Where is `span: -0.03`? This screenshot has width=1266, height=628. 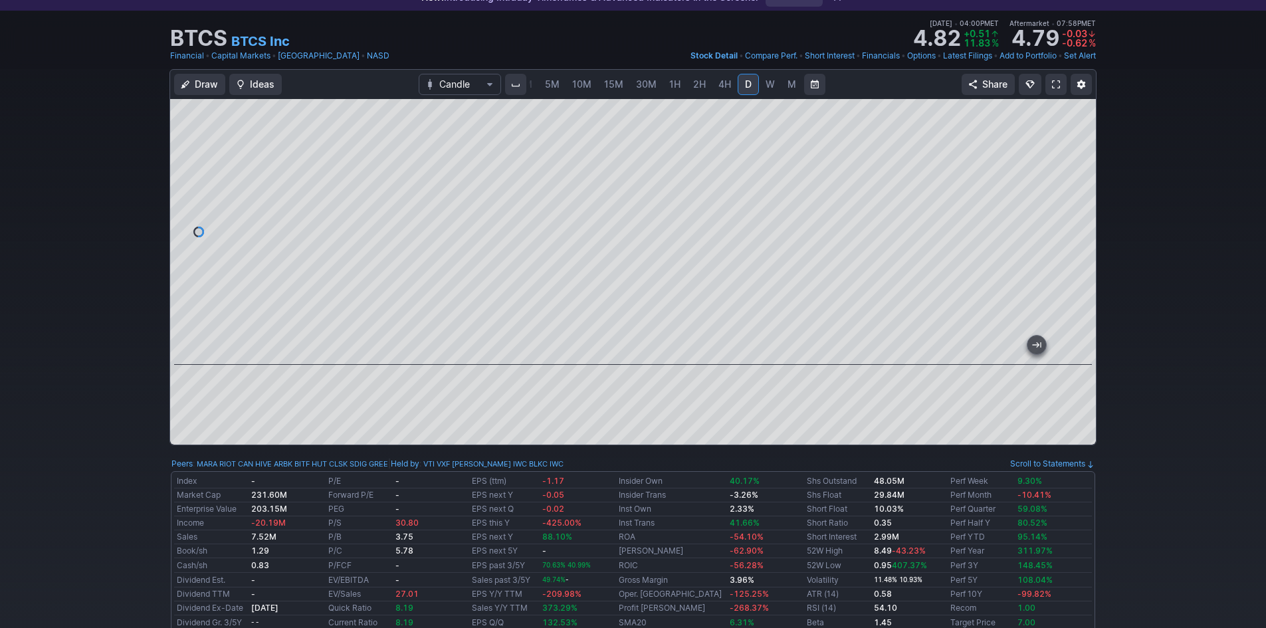
span: -0.03 is located at coordinates (1074, 33).